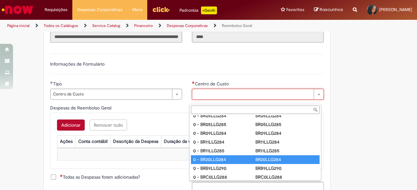  I want to click on div: BR05LLG285, so click(286, 125).